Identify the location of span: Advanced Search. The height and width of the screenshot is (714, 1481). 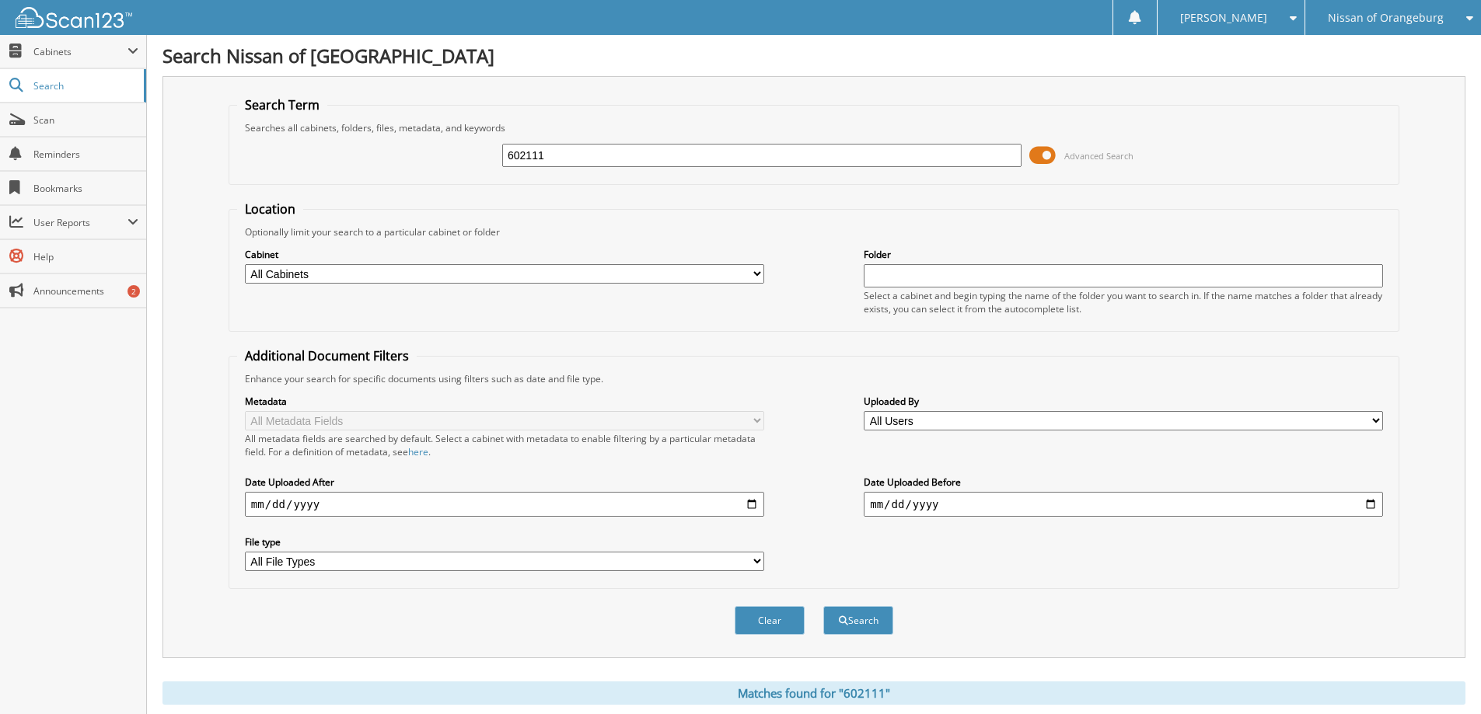
(1098, 155).